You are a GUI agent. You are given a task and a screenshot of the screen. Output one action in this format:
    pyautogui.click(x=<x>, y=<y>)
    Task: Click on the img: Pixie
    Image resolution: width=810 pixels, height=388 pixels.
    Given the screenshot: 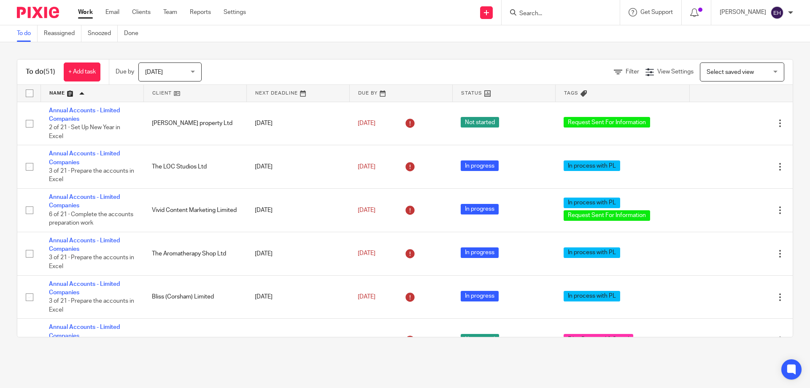 What is the action you would take?
    pyautogui.click(x=38, y=12)
    